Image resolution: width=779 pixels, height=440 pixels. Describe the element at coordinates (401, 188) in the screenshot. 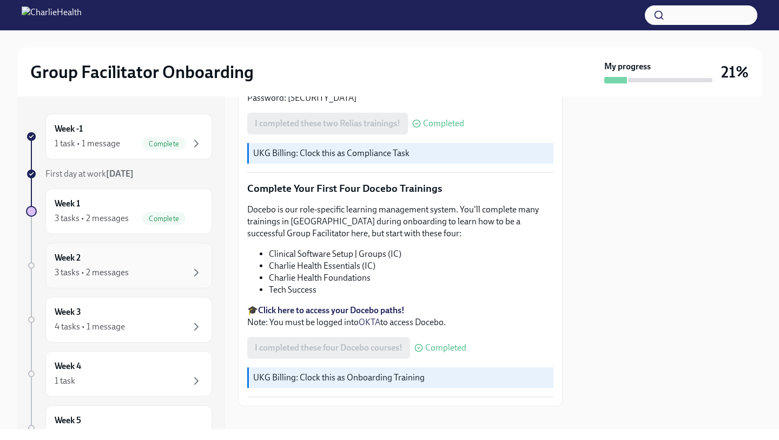

I see `p: Complete Your First Four Docebo Trainings` at that location.